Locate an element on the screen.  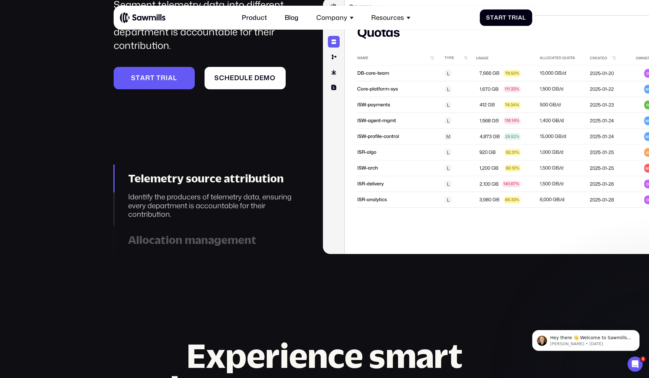
span: o is located at coordinates (273, 78).